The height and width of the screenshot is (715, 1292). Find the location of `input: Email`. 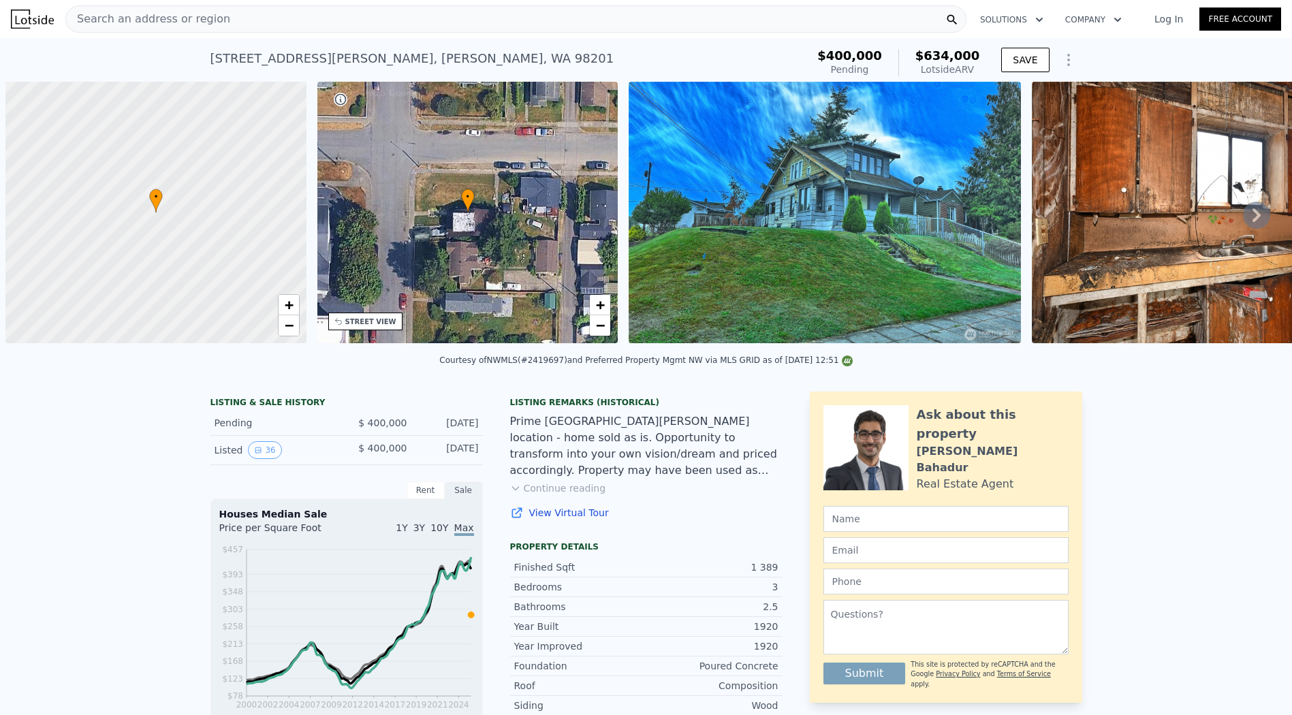

input: Email is located at coordinates (946, 550).